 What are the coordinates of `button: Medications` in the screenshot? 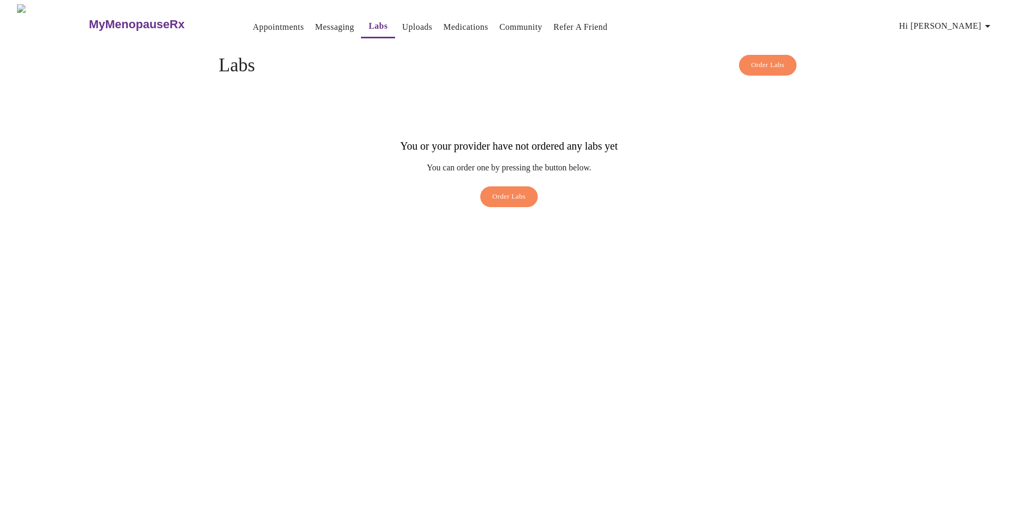 It's located at (466, 27).